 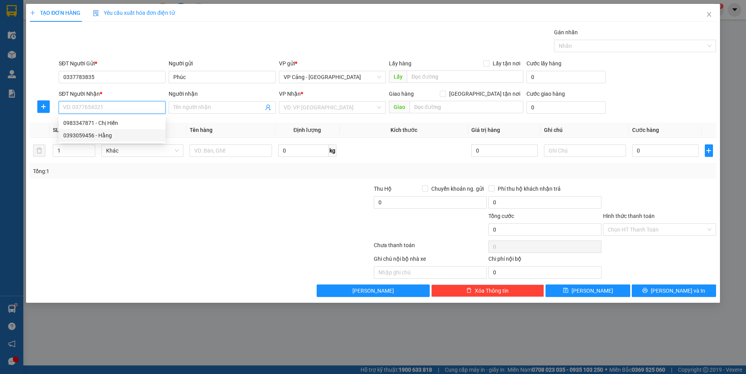 What do you see at coordinates (63, 28) in the screenshot?
I see `strong: TĐ chuyển phát:` at bounding box center [63, 28].